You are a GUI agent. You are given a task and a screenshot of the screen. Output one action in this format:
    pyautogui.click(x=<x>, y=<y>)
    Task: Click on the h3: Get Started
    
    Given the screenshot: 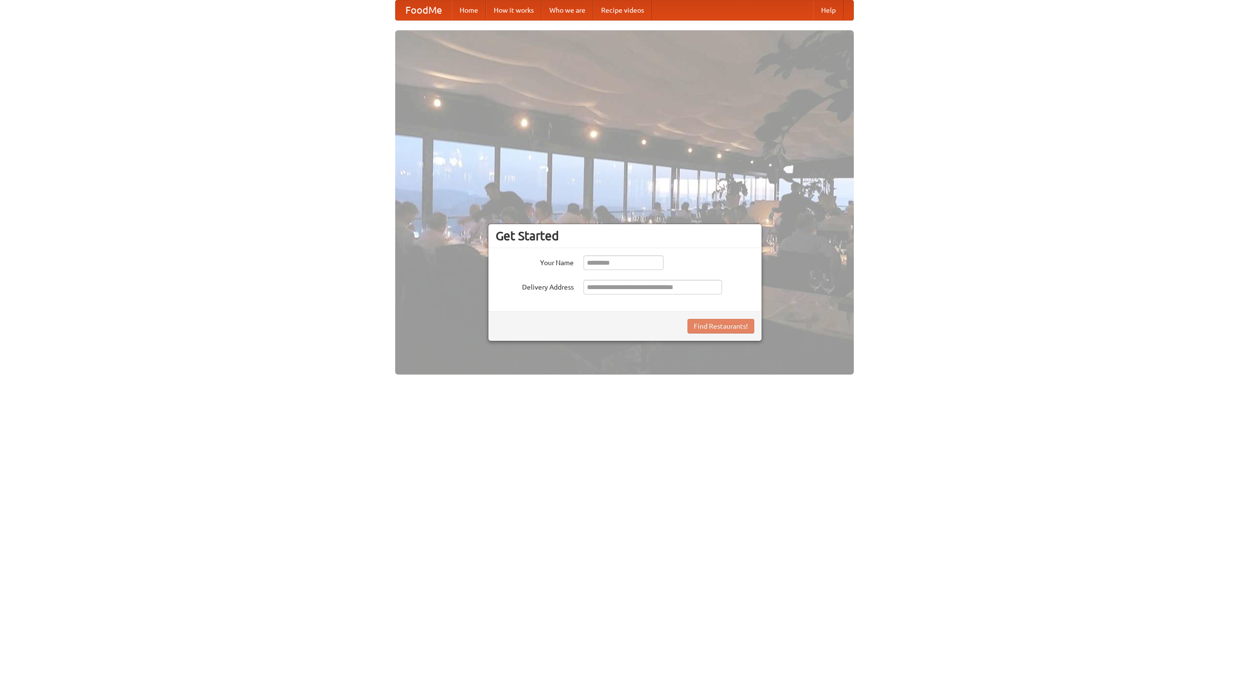 What is the action you would take?
    pyautogui.click(x=625, y=236)
    